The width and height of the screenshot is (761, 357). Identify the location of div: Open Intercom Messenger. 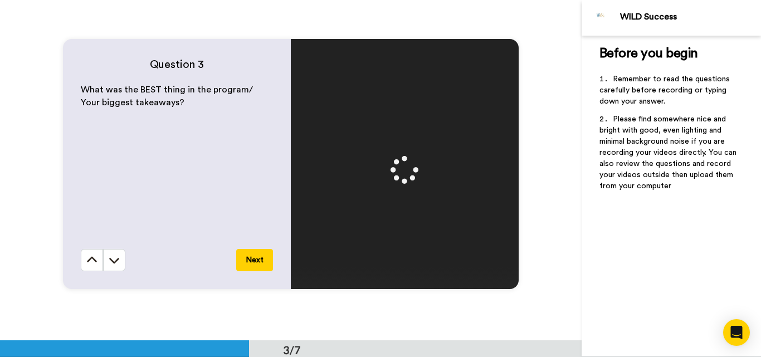
(737, 333).